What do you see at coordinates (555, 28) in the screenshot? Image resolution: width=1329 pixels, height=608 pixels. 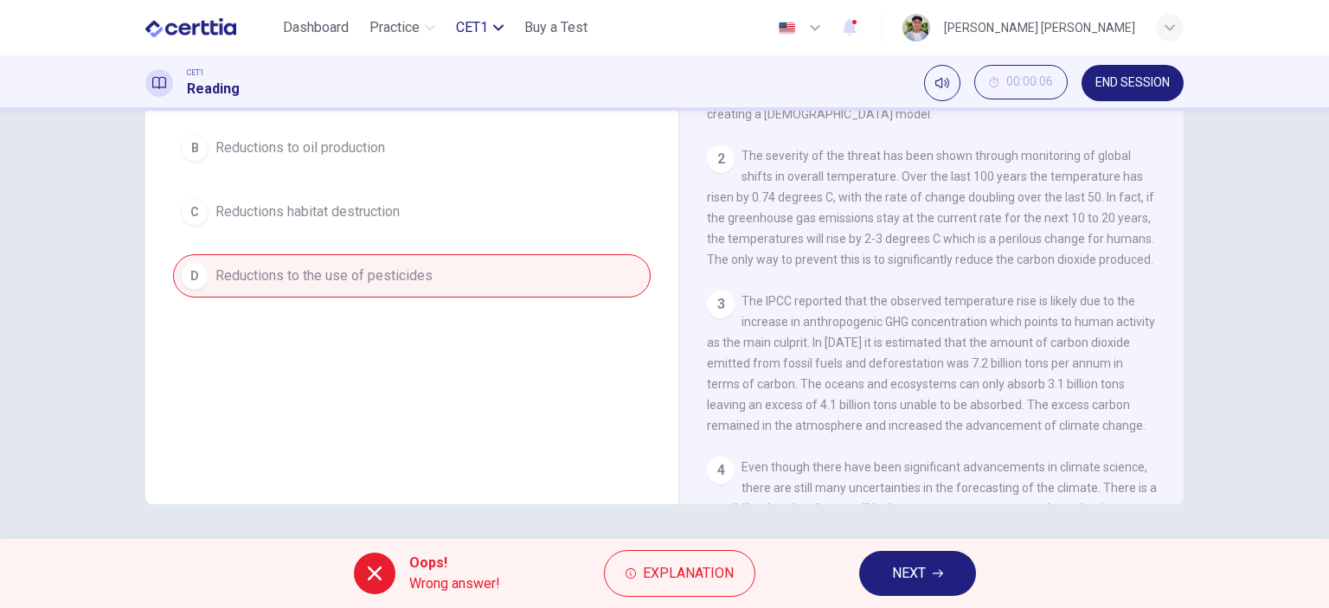 I see `a: Buy a Test` at bounding box center [555, 28].